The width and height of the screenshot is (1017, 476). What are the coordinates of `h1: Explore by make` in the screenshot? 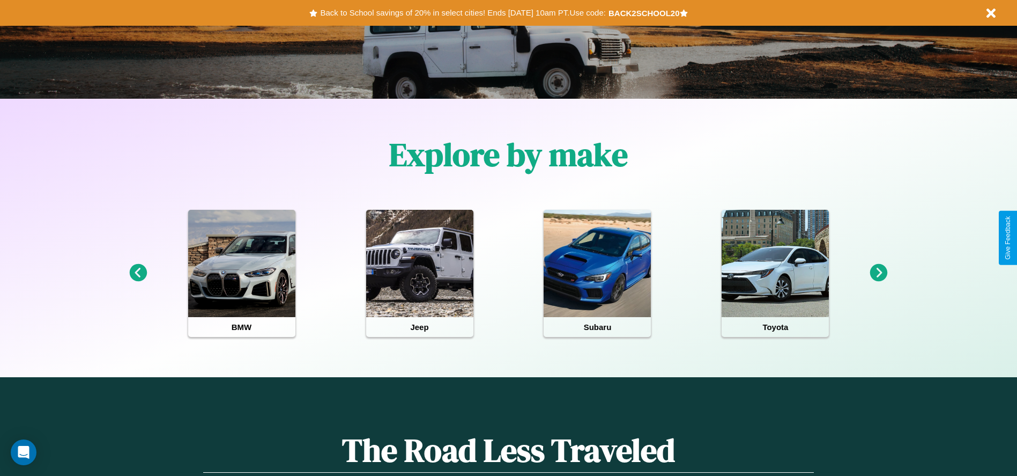 It's located at (508, 154).